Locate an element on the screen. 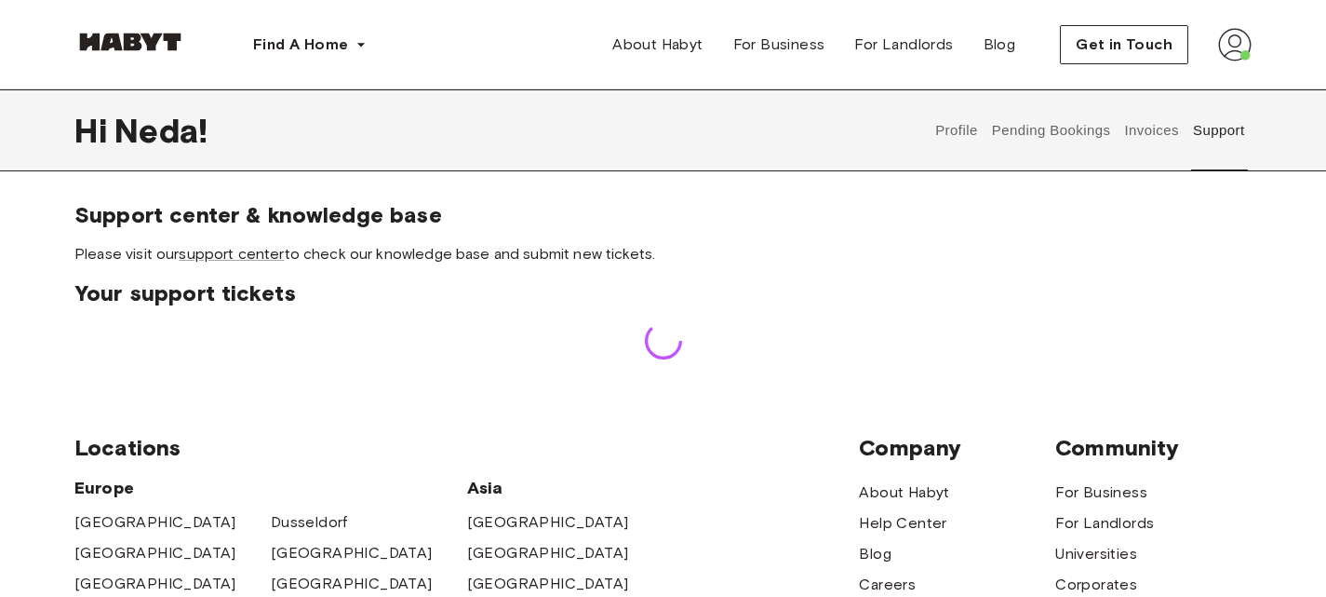  span: Company is located at coordinates (957, 448).